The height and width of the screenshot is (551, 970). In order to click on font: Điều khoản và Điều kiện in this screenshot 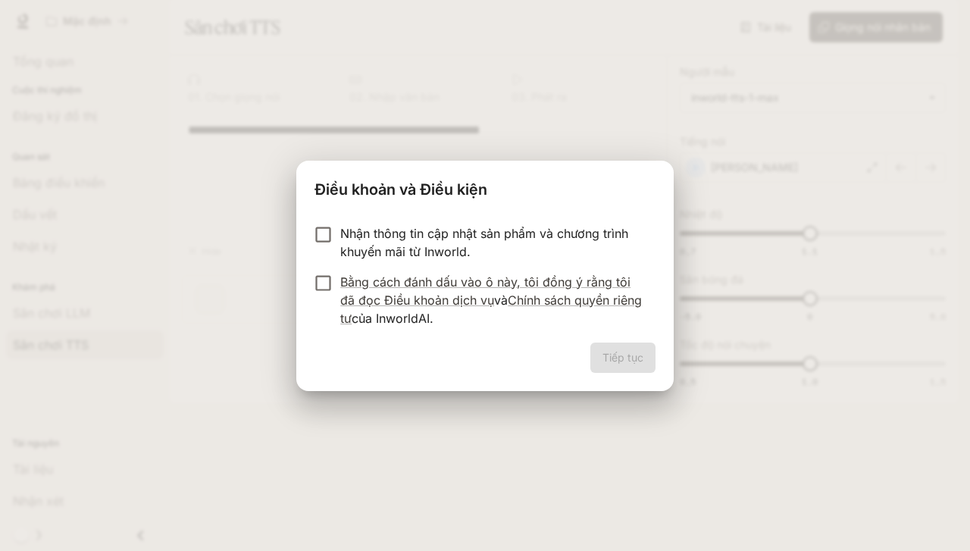, I will do `click(401, 189)`.